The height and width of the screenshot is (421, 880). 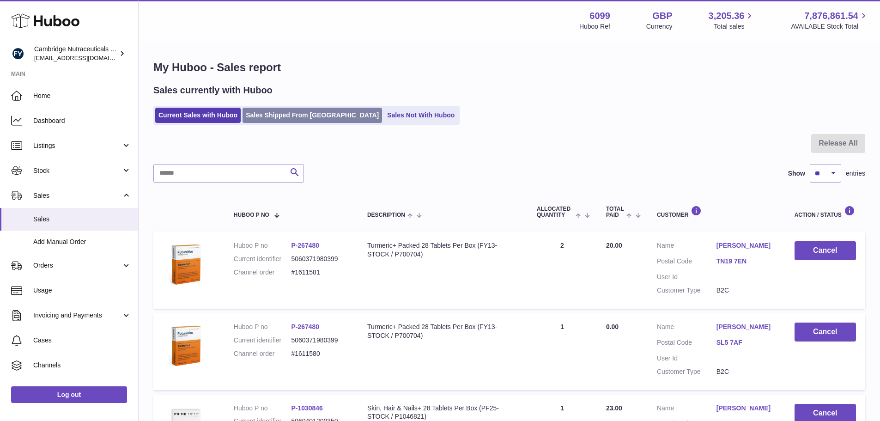 What do you see at coordinates (830, 26) in the screenshot?
I see `span: AVAILABLE Stock Total` at bounding box center [830, 26].